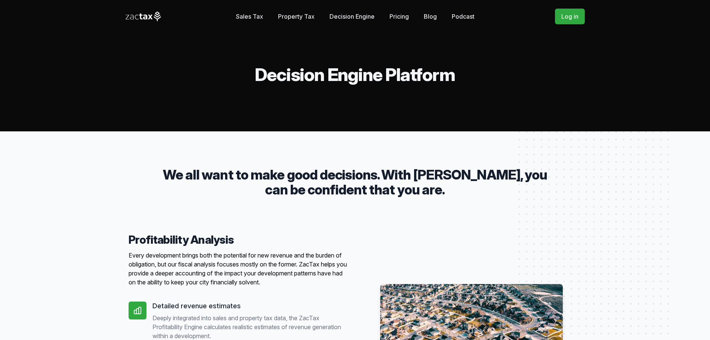 Image resolution: width=710 pixels, height=340 pixels. Describe the element at coordinates (352, 16) in the screenshot. I see `a: Decision Engine` at that location.